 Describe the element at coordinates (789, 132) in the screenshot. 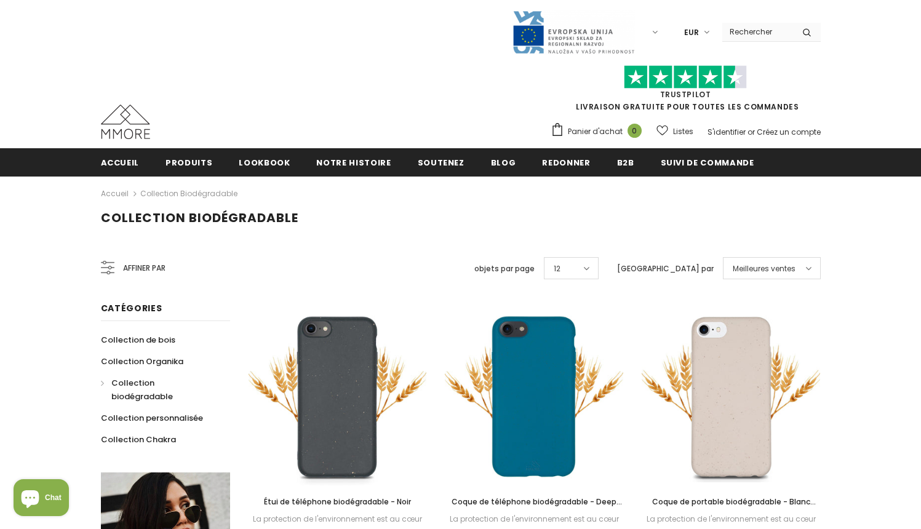

I see `a: Créez un compte` at that location.